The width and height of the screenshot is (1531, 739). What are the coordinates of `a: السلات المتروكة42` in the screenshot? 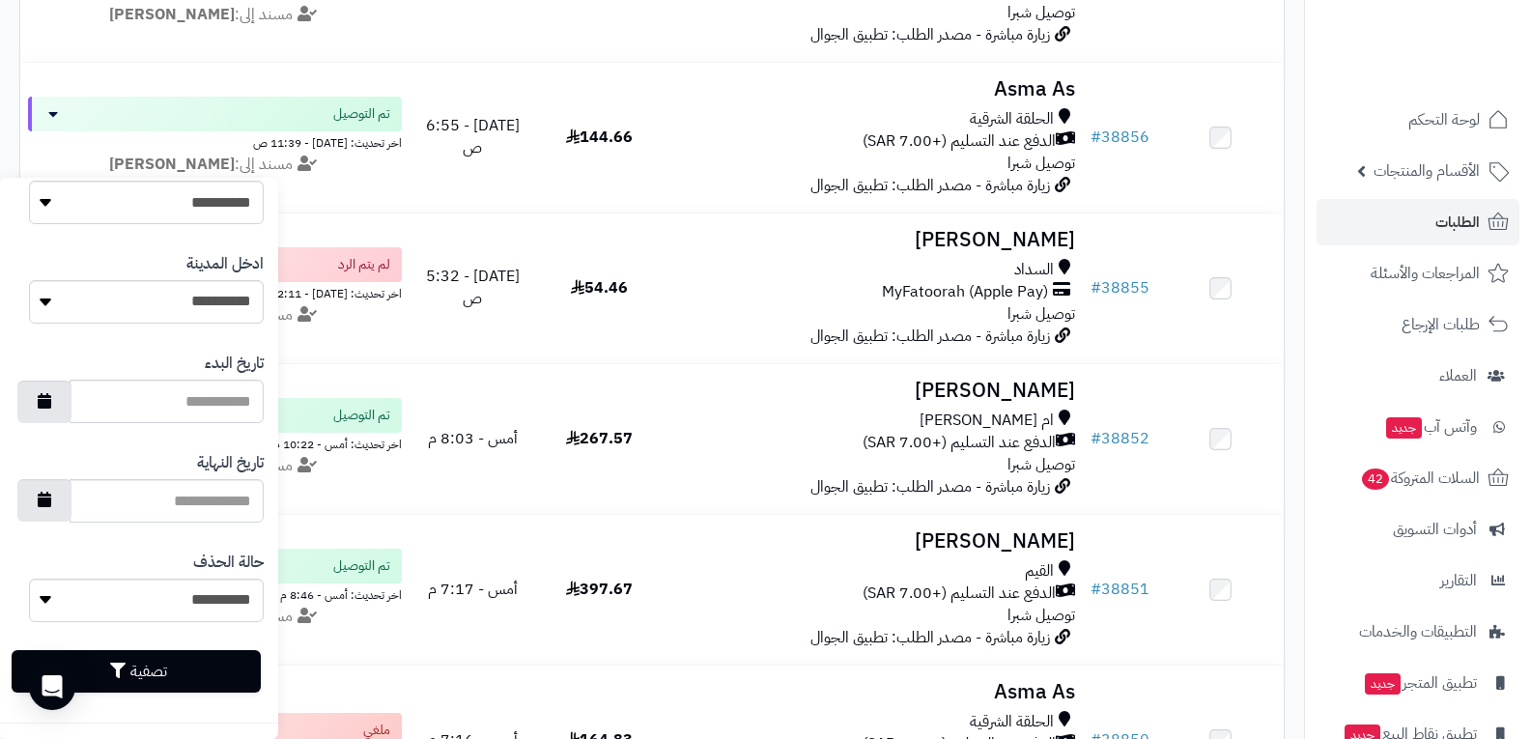 It's located at (1418, 478).